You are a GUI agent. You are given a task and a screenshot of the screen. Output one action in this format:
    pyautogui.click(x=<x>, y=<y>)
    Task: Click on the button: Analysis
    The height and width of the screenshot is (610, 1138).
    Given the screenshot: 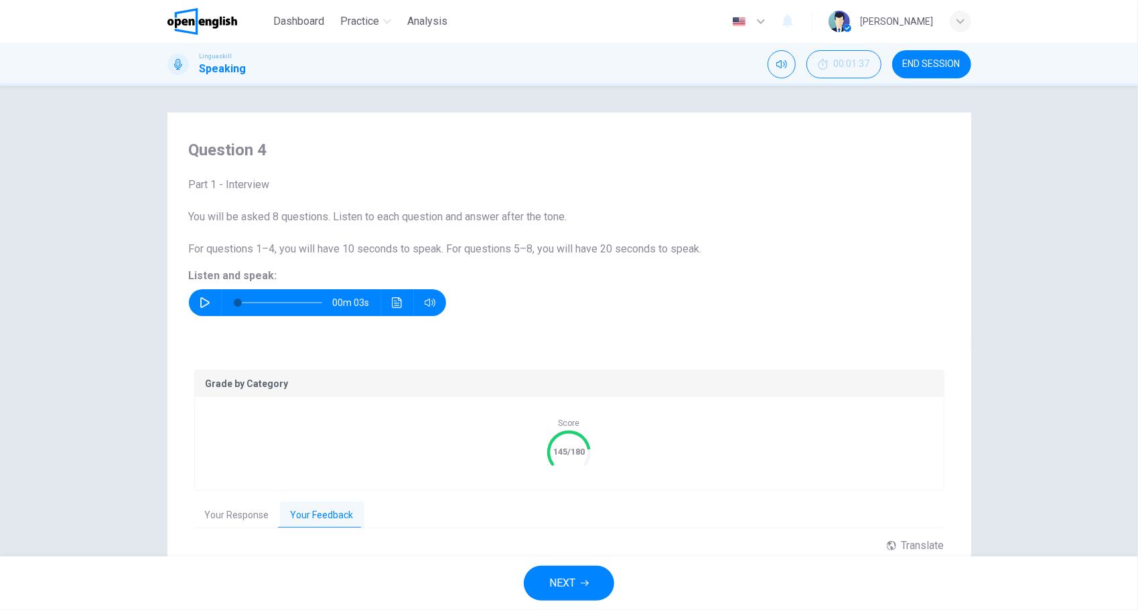 What is the action you would take?
    pyautogui.click(x=427, y=21)
    